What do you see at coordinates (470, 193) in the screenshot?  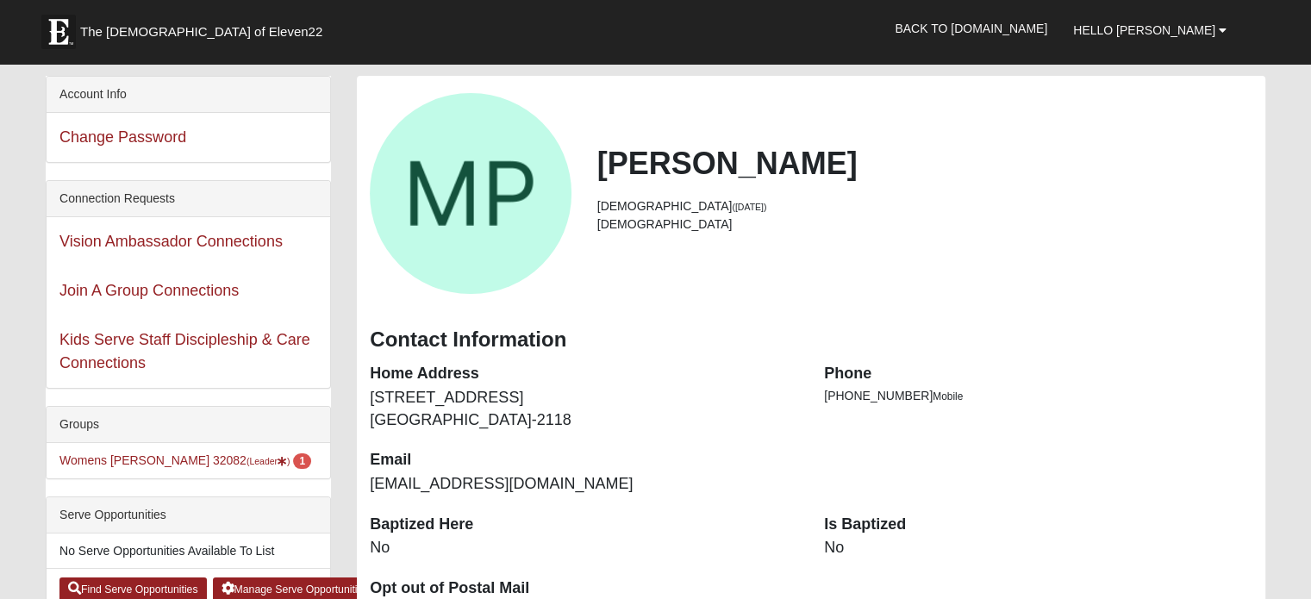 I see `a: View Fullsize Photo` at bounding box center [470, 193].